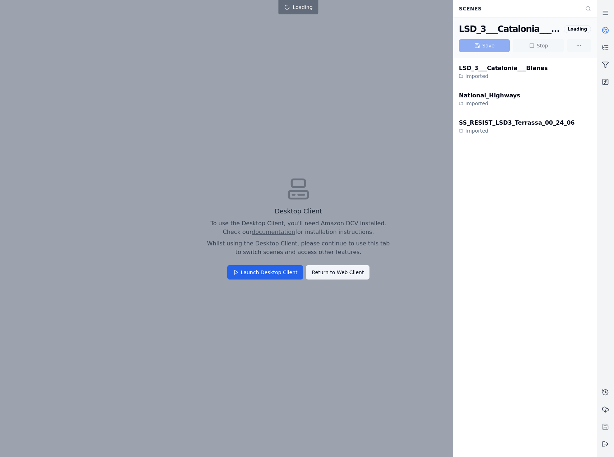 This screenshot has height=457, width=614. Describe the element at coordinates (265, 272) in the screenshot. I see `button: Launch Desktop Client` at that location.